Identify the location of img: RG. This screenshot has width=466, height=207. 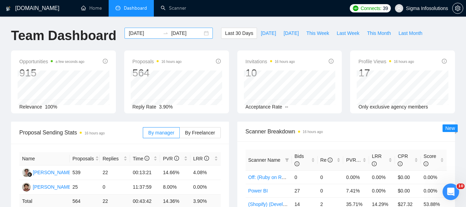
(26, 172).